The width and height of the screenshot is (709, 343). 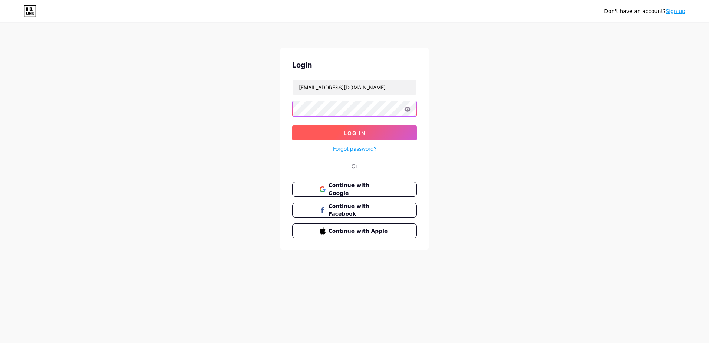 What do you see at coordinates (354, 166) in the screenshot?
I see `div: Or` at bounding box center [354, 166].